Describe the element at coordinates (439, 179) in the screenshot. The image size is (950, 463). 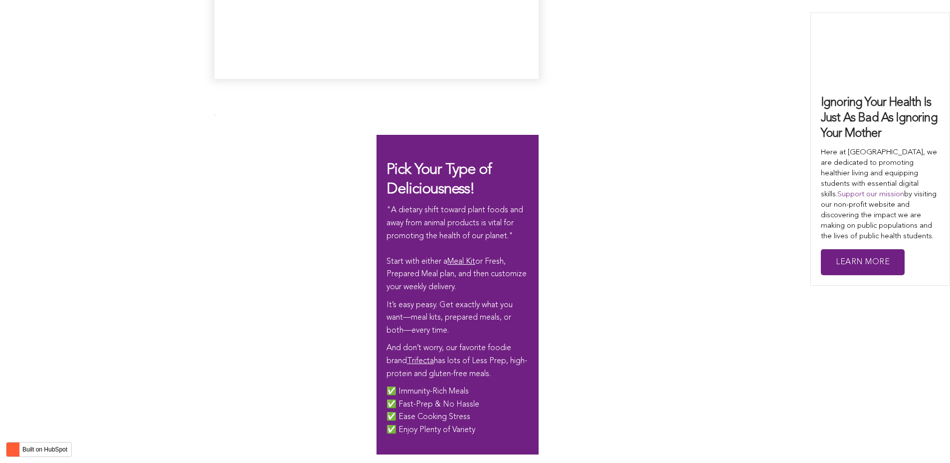
I see `span: Pick Your Type of Deliciousness!` at that location.